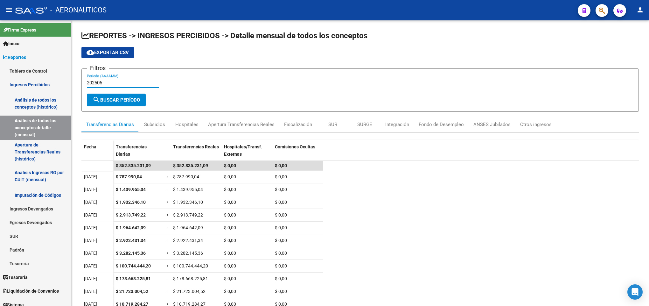 This screenshot has height=306, width=649. What do you see at coordinates (196, 147) in the screenshot?
I see `span: Transferencias Reales` at bounding box center [196, 147].